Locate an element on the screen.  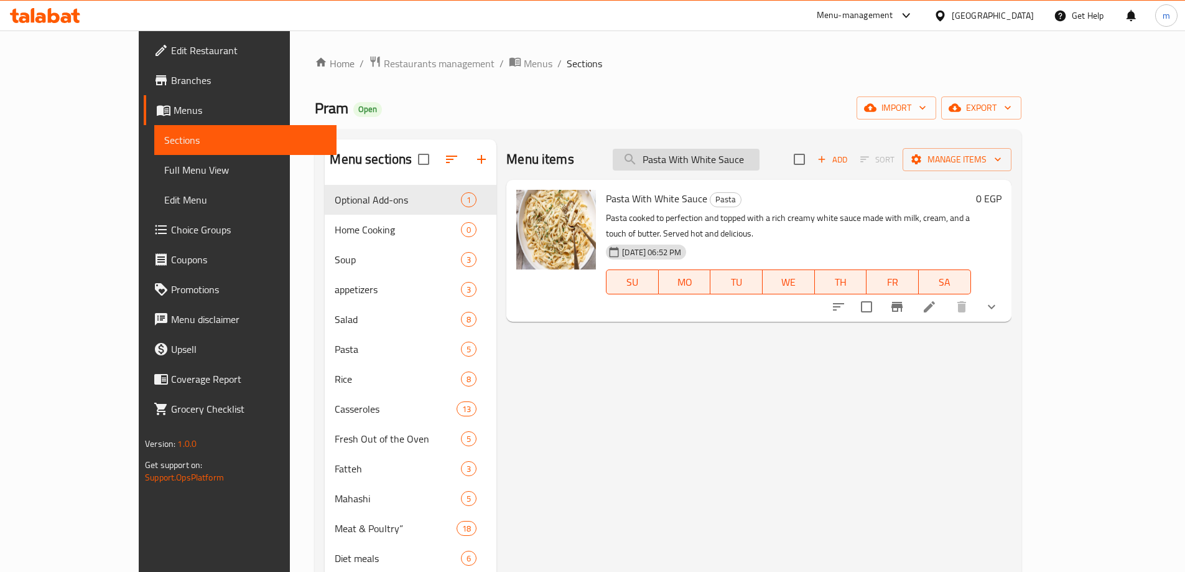
a: Coverage Report is located at coordinates (240, 379).